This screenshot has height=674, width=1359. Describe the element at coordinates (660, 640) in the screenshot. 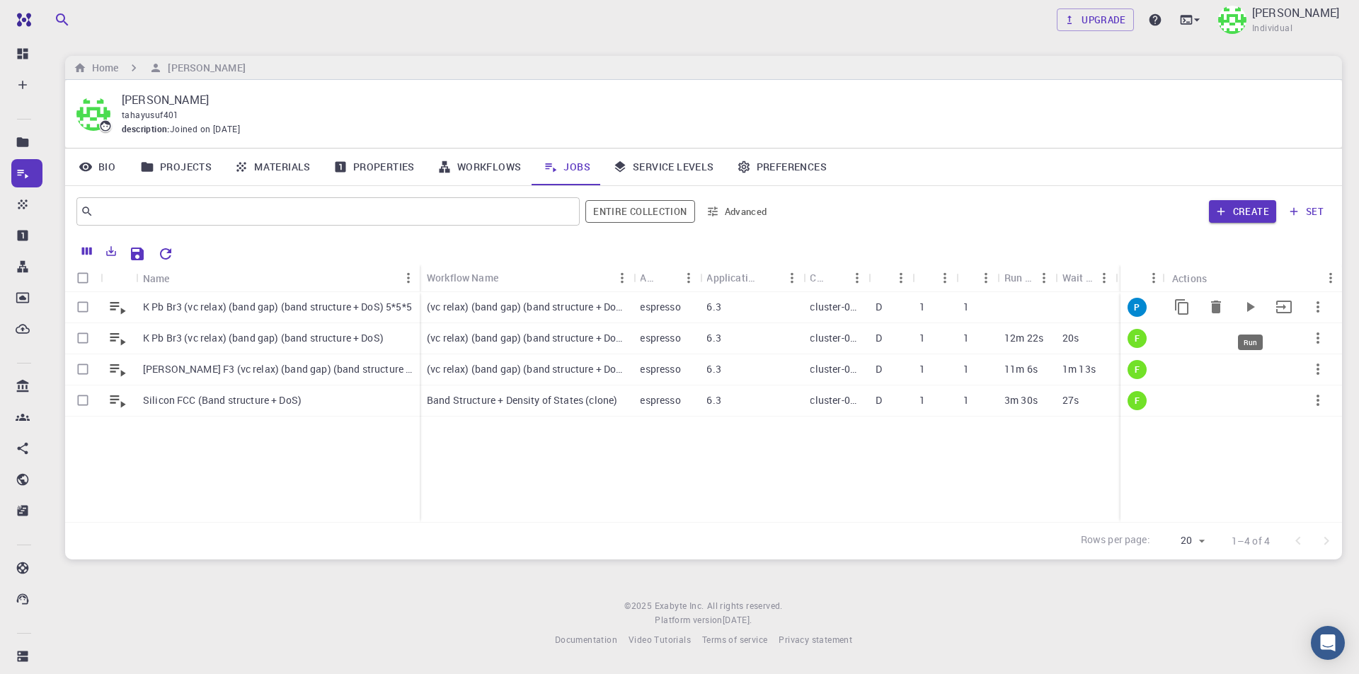

I see `a: Video Tutorials` at that location.